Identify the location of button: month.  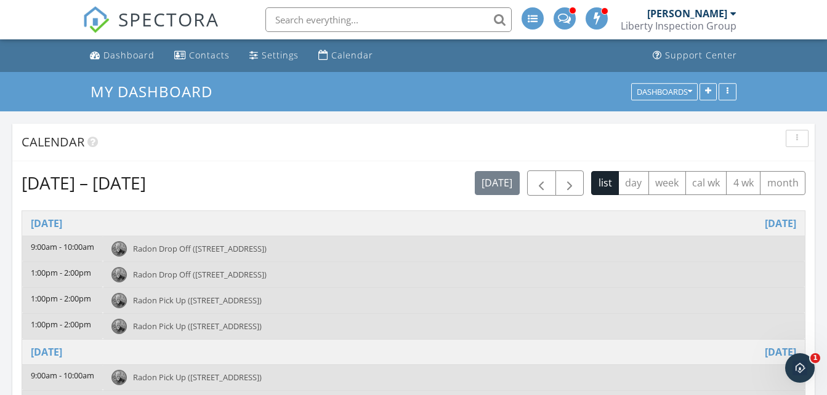
(782, 183).